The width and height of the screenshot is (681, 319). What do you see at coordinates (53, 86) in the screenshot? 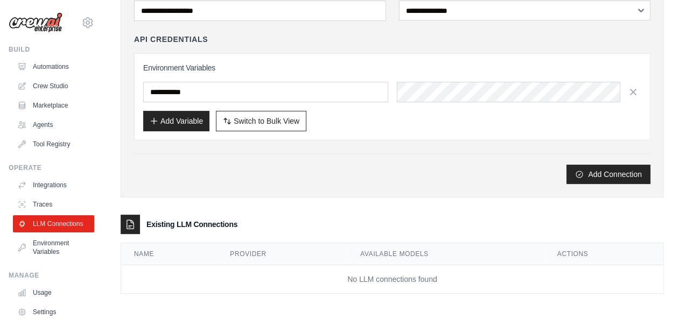
I see `a: Crew Studio` at bounding box center [53, 86].